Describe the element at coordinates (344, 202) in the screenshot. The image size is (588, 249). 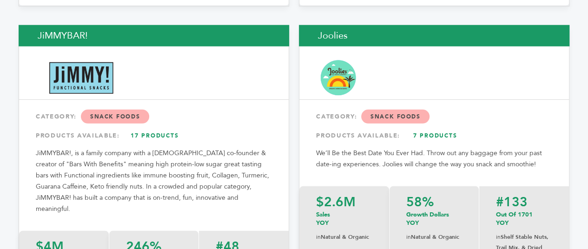
I see `p: $2.6M` at that location.